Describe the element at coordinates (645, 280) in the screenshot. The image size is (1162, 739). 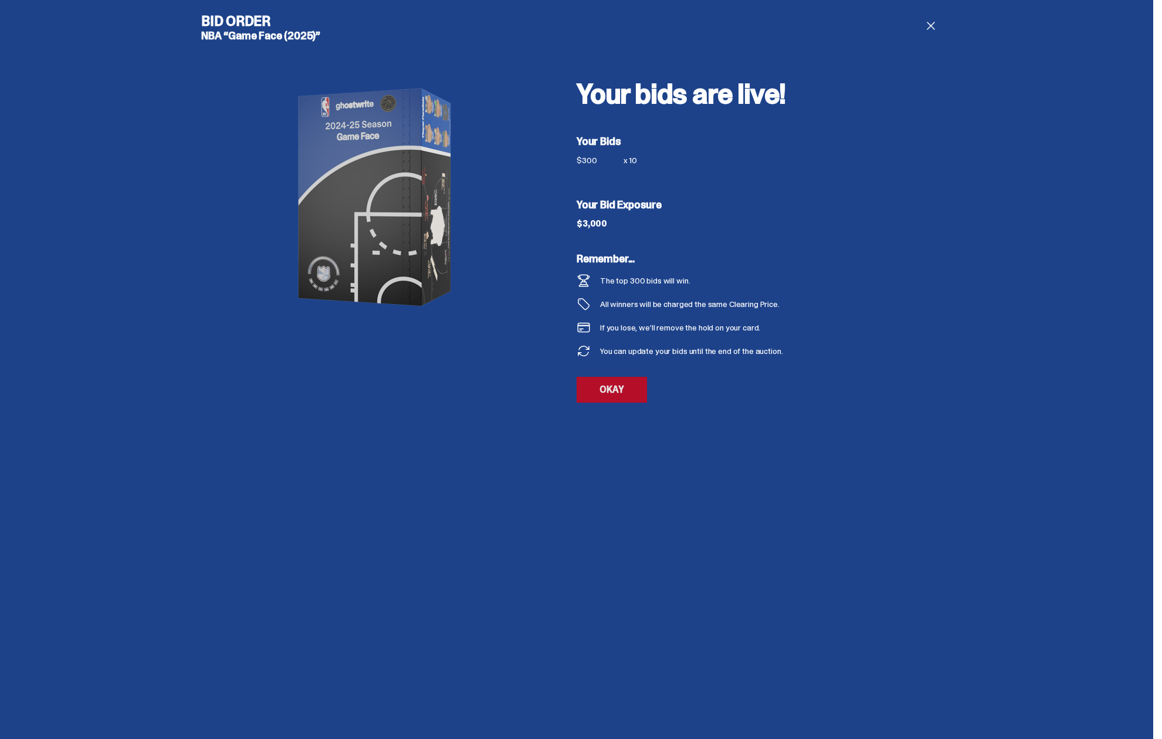
I see `div: The top 300 bids will win.` at that location.